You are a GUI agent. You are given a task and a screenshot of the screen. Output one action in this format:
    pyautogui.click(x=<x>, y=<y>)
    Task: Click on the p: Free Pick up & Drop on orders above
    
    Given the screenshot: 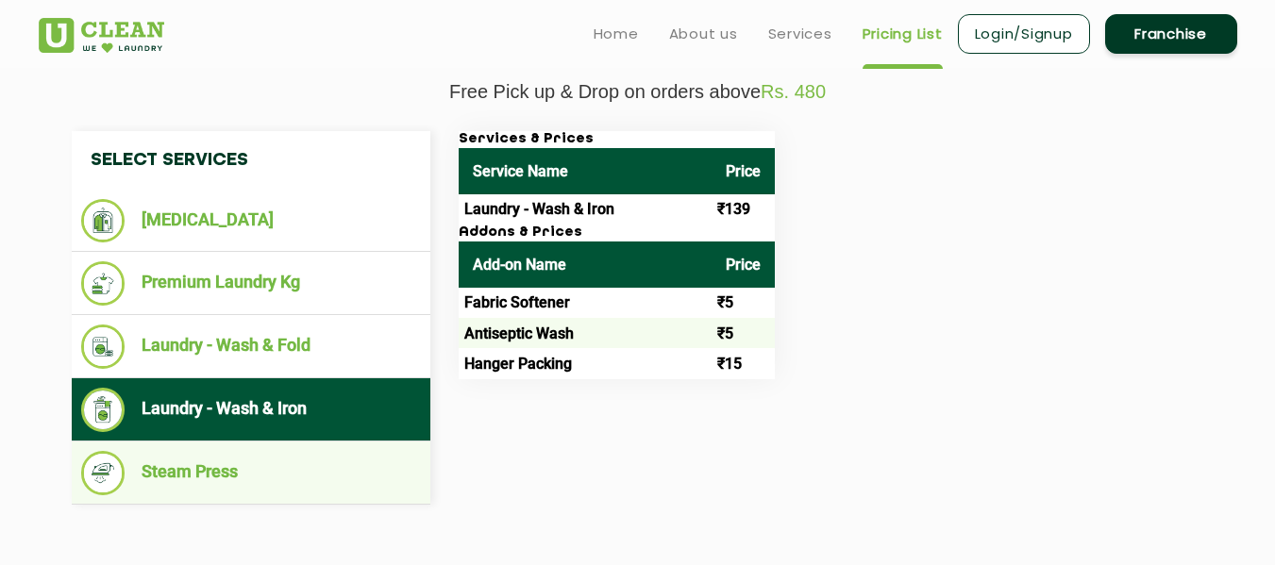 What is the action you would take?
    pyautogui.click(x=638, y=92)
    